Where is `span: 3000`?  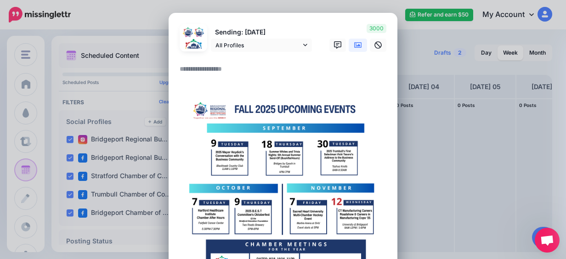
span: 3000 is located at coordinates (376, 28).